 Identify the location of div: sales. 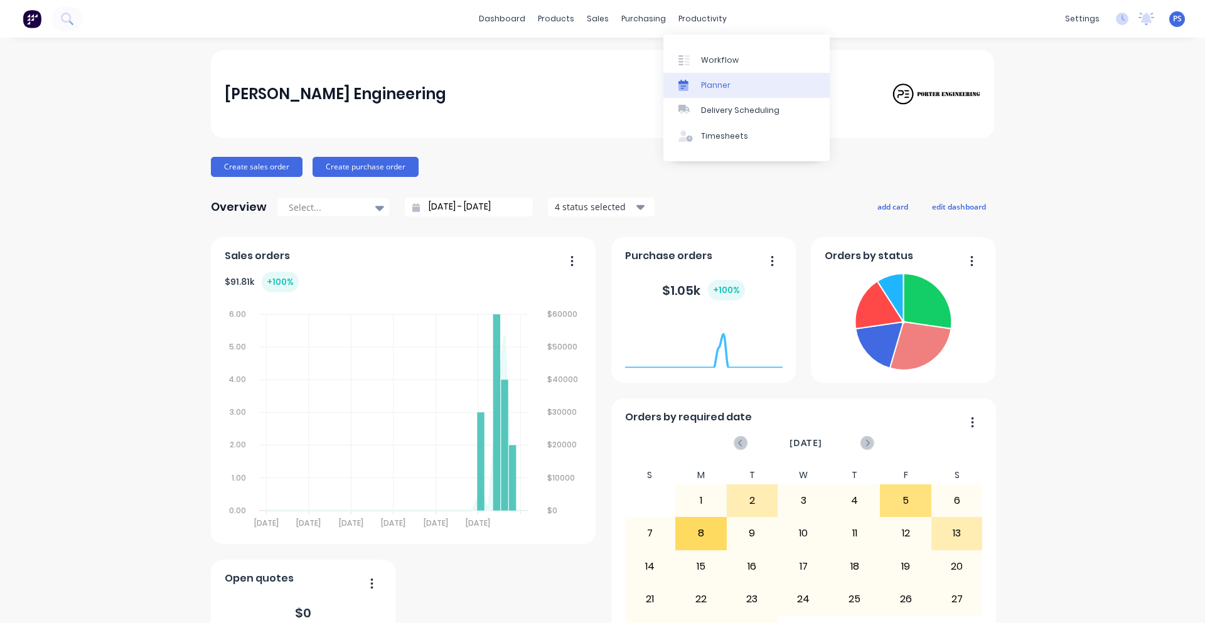
(597, 19).